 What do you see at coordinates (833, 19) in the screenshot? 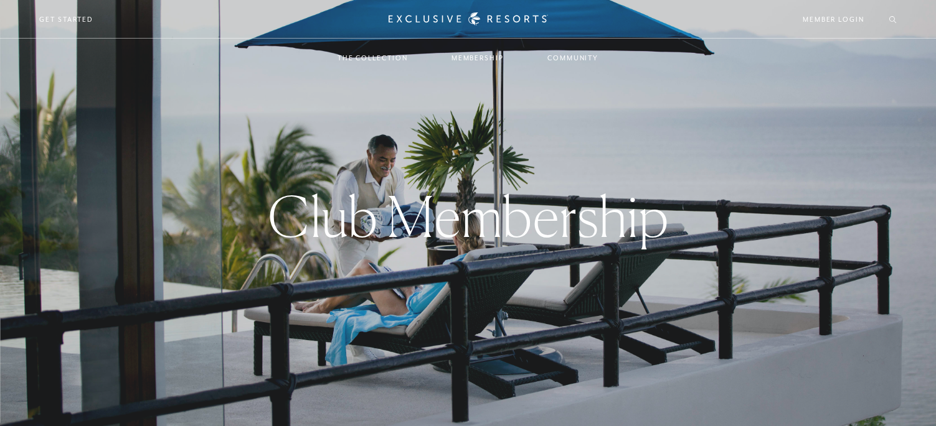
I see `a: Member Login` at bounding box center [833, 19].